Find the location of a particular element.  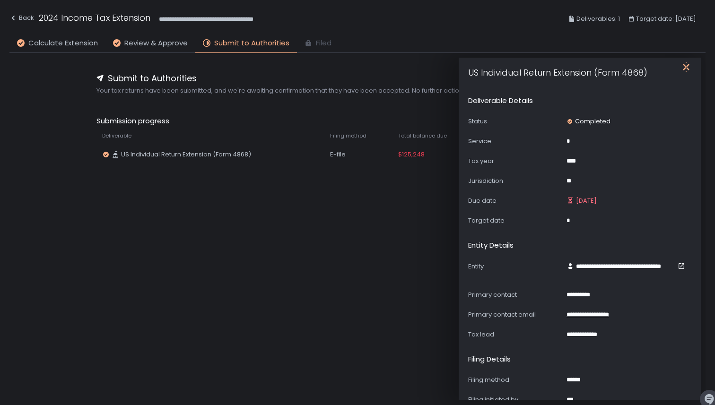

div: Status is located at coordinates (515, 122).